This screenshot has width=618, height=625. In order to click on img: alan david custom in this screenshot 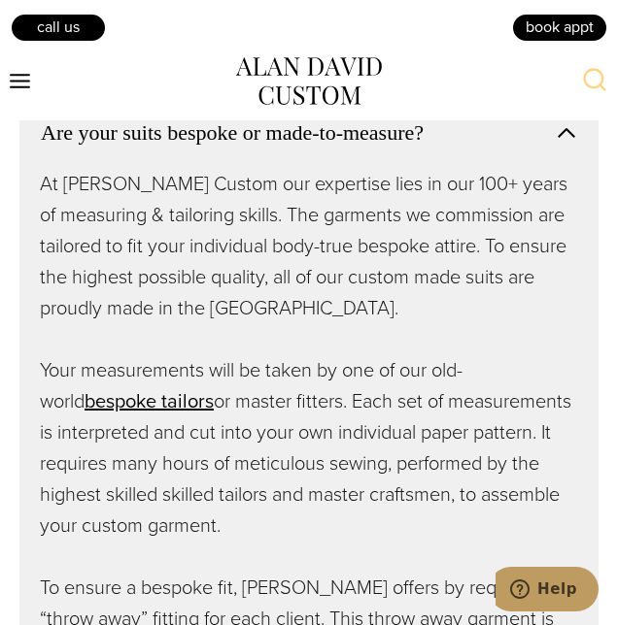, I will do `click(309, 81)`.